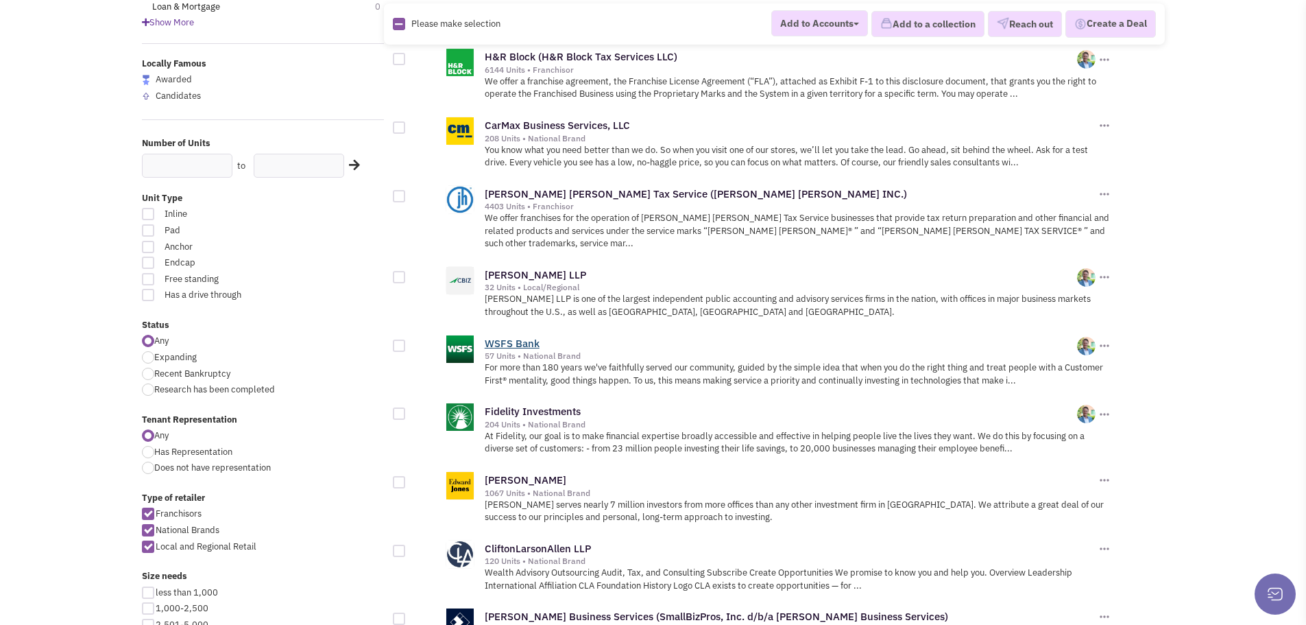 Image resolution: width=1306 pixels, height=625 pixels. Describe the element at coordinates (263, 64) in the screenshot. I see `label: Locally Famous` at that location.